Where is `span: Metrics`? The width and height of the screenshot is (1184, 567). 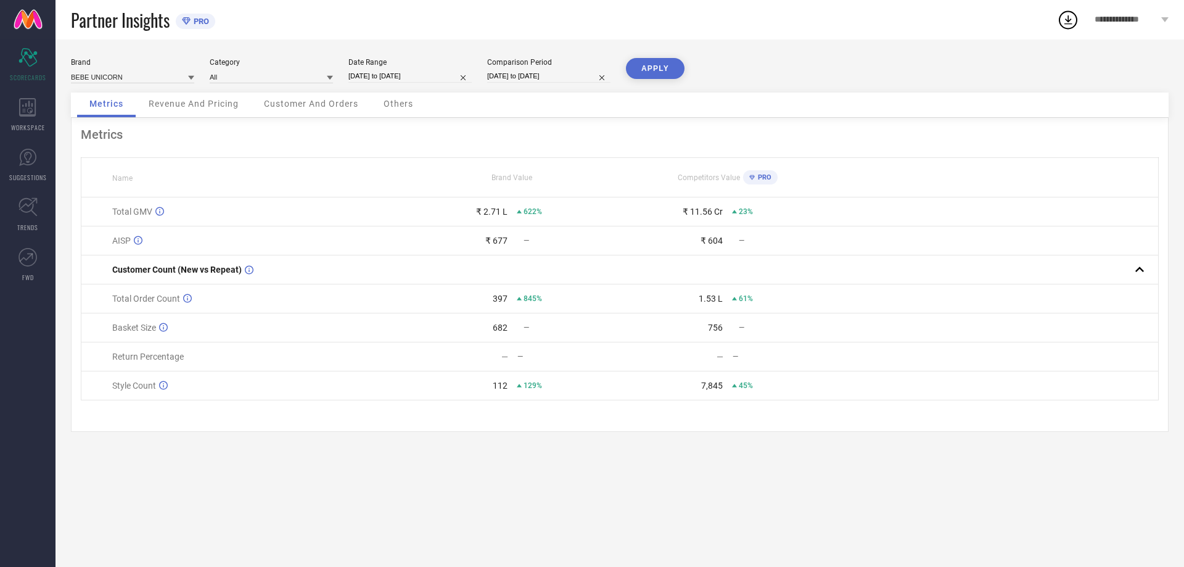 span: Metrics is located at coordinates (106, 104).